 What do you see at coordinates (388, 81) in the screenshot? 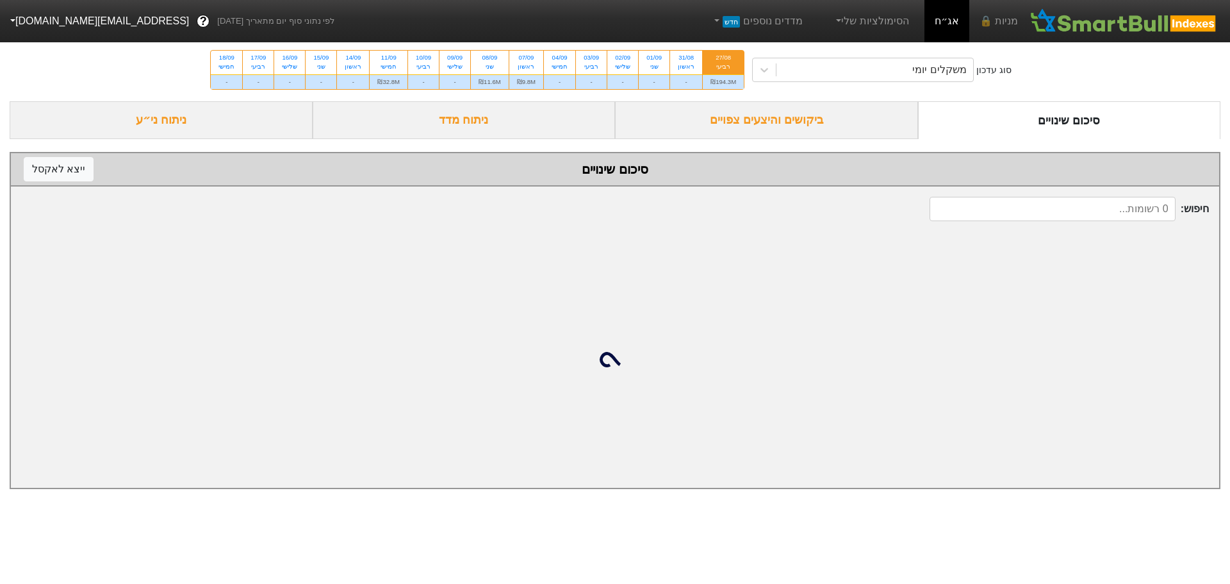
I see `div: ₪32.8M` at bounding box center [388, 81].